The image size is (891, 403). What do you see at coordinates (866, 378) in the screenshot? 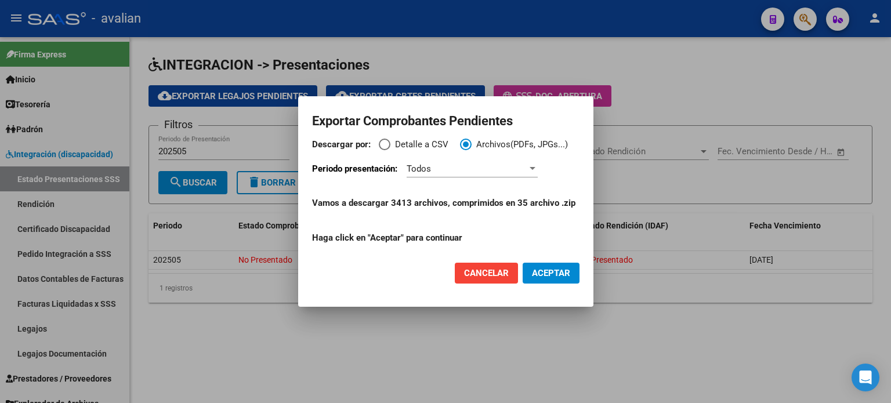
I see `div: Open Intercom Messenger` at bounding box center [866, 378].